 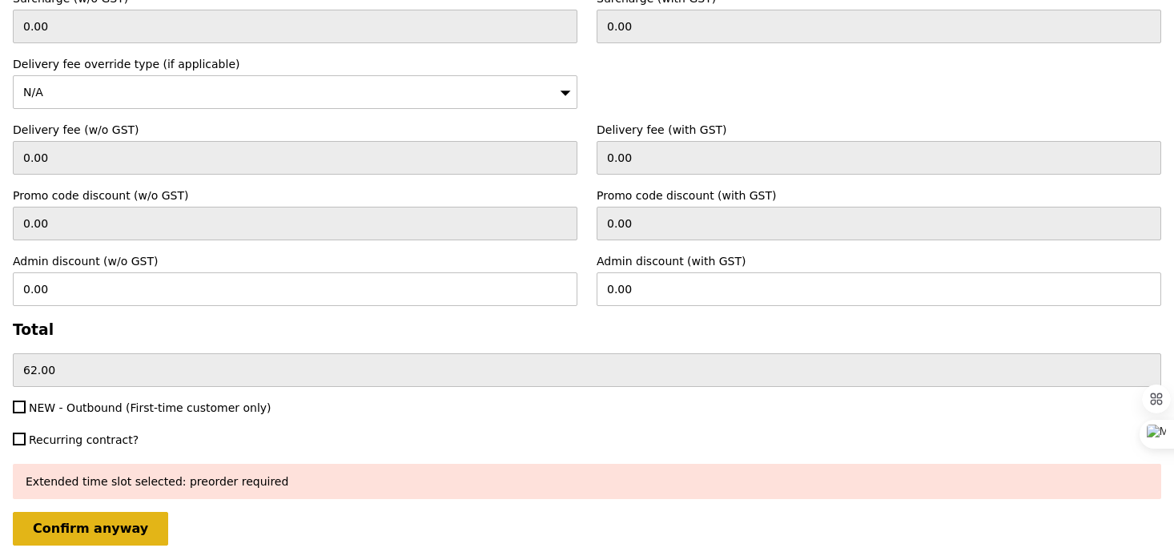 What do you see at coordinates (19, 407) in the screenshot?
I see `input: NEW - Outbound (First-time customer only)` at bounding box center [19, 407].